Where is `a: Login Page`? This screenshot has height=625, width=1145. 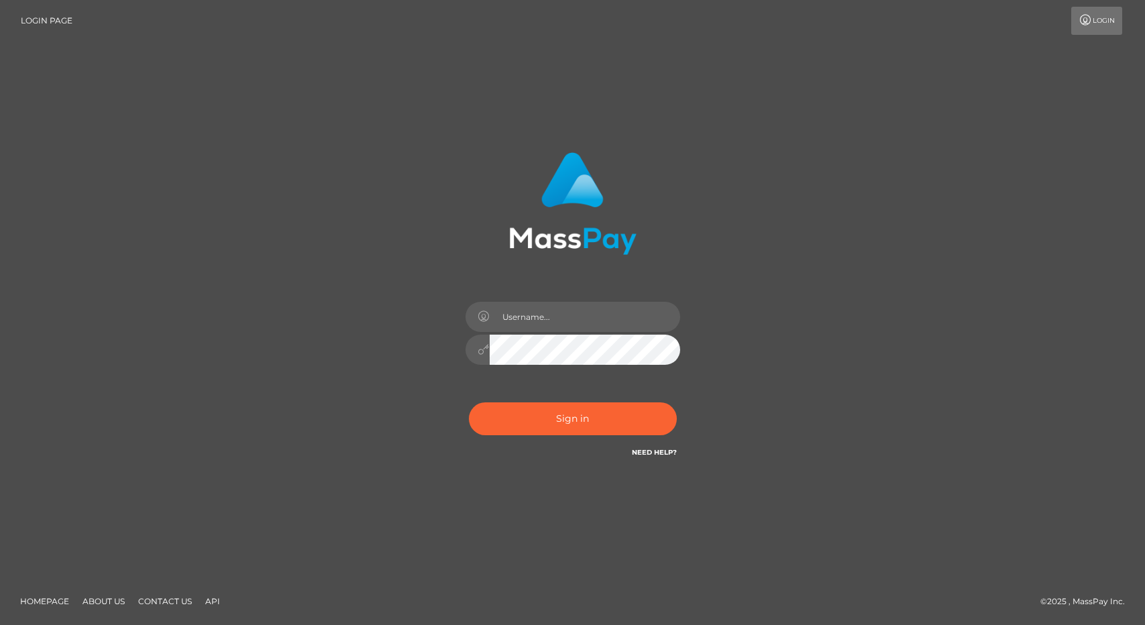 a: Login Page is located at coordinates (46, 21).